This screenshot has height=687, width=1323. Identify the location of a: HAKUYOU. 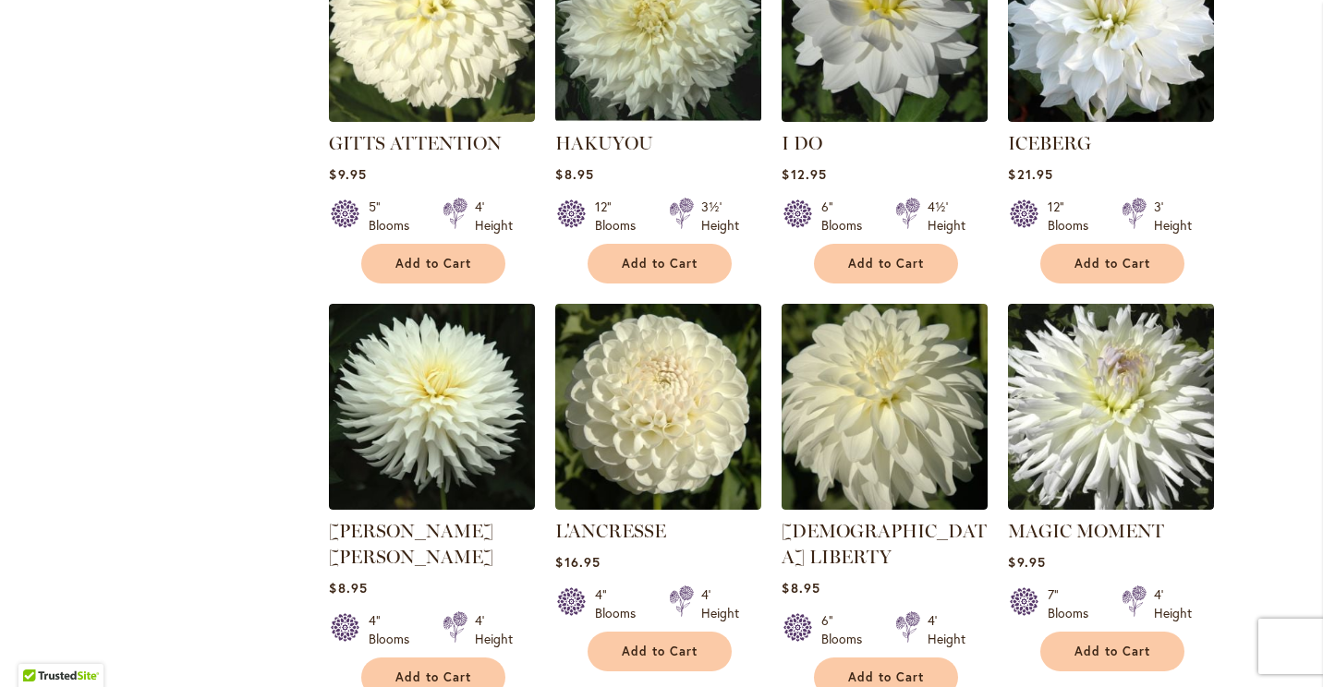
(604, 143).